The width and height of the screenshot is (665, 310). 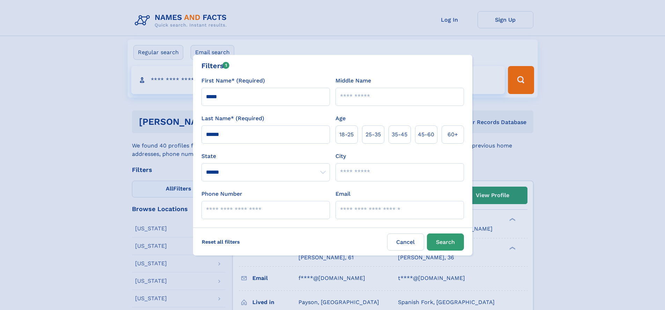 I want to click on label: Age, so click(x=340, y=118).